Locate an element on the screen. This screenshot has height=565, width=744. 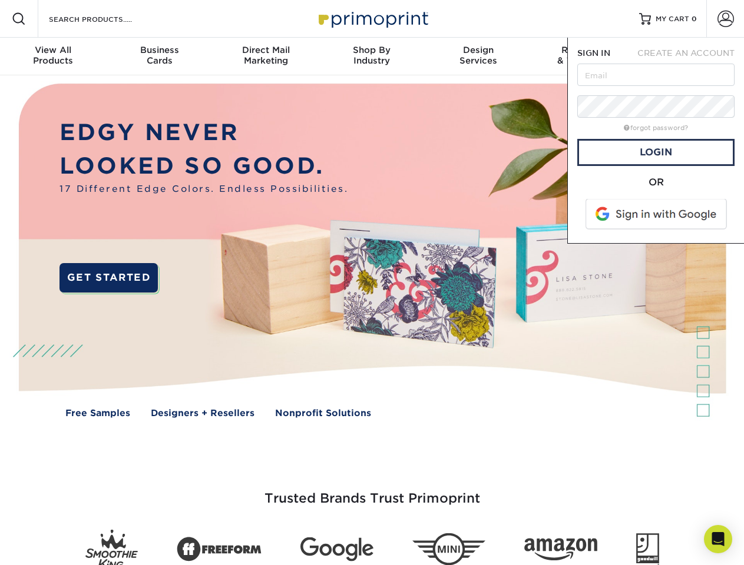
img: Goodwill is located at coordinates (647, 549).